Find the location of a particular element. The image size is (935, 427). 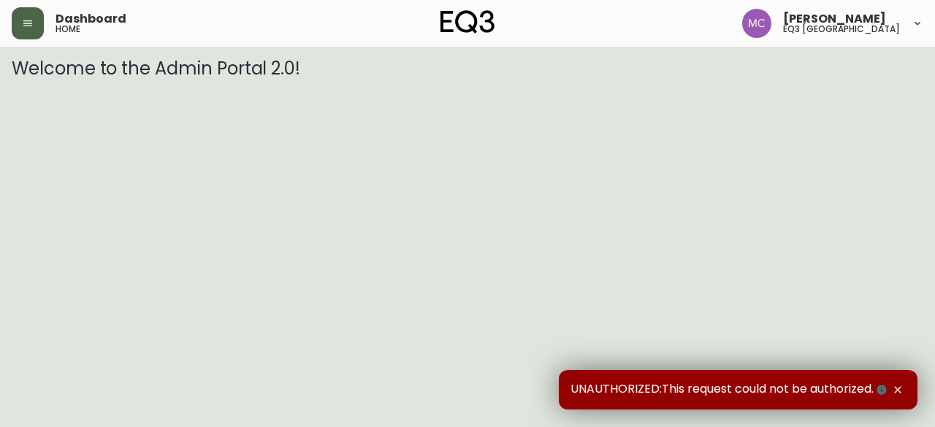

h3: Welcome to the Admin Portal 2.0! is located at coordinates (467, 69).